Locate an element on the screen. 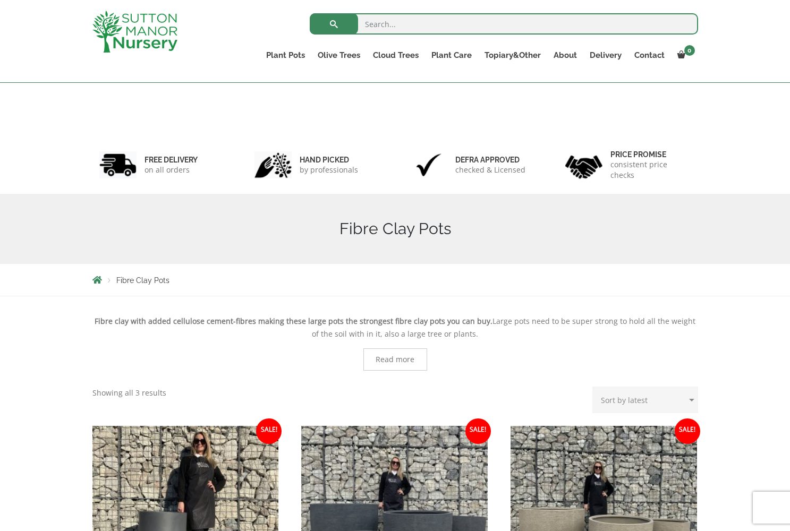  img: 1.jpg is located at coordinates (118, 165).